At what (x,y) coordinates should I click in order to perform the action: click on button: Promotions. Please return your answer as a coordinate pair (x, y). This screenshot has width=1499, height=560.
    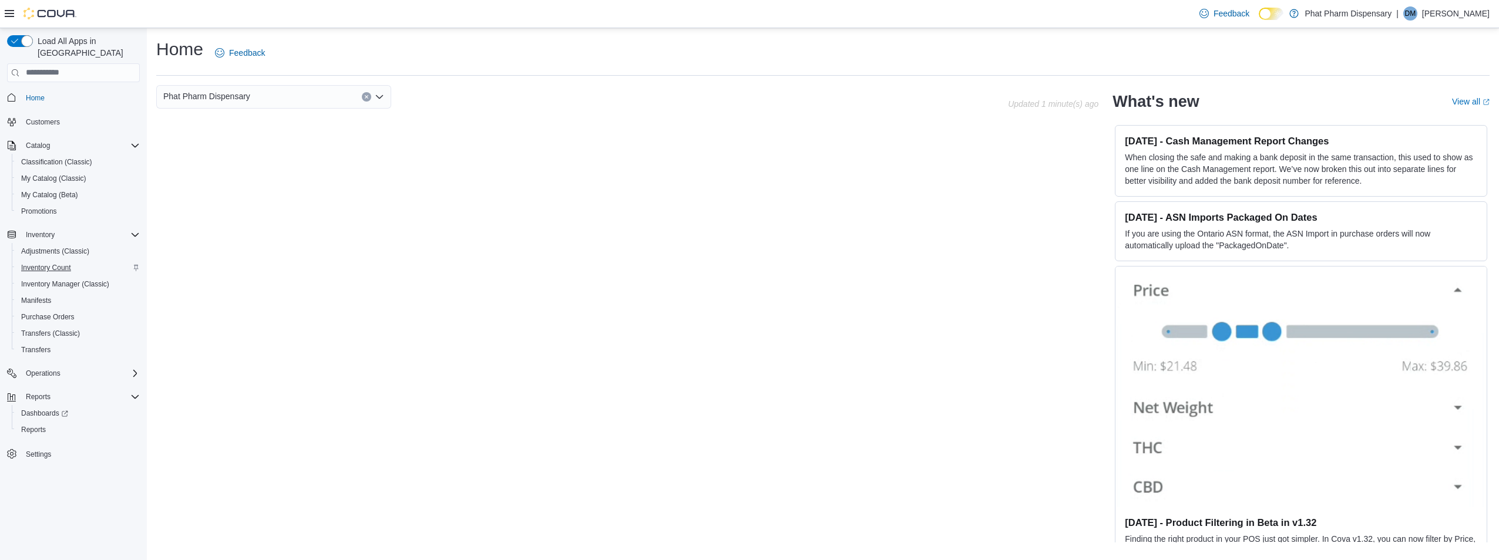
    Looking at the image, I should click on (78, 211).